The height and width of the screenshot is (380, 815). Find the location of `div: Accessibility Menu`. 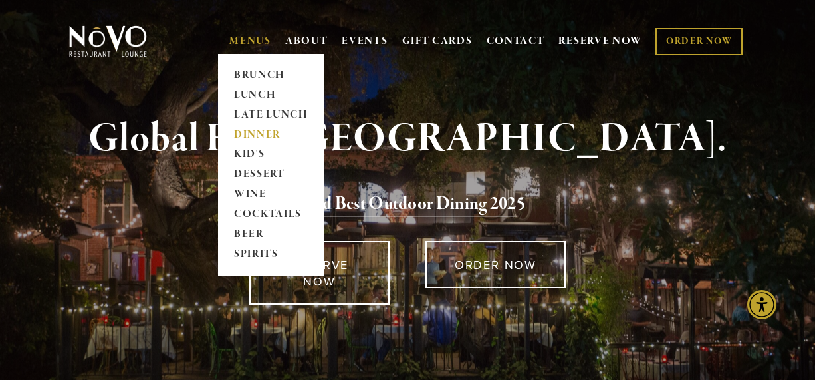

div: Accessibility Menu is located at coordinates (762, 305).